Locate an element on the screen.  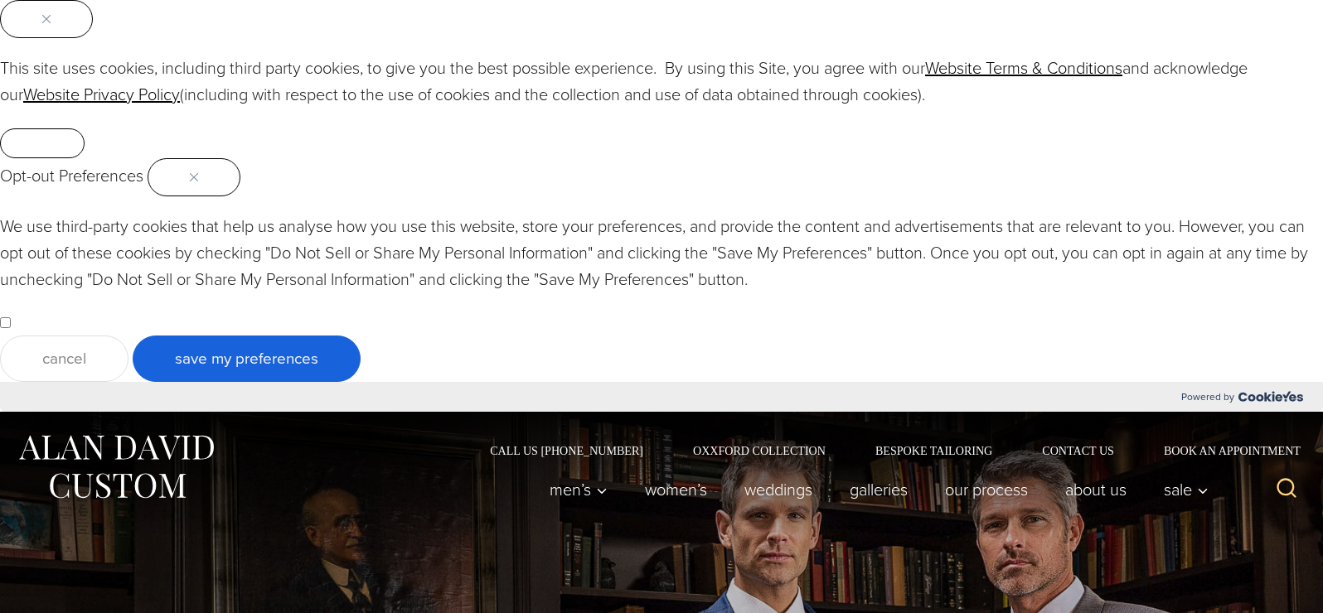
a: Contact Us is located at coordinates (1078, 451).